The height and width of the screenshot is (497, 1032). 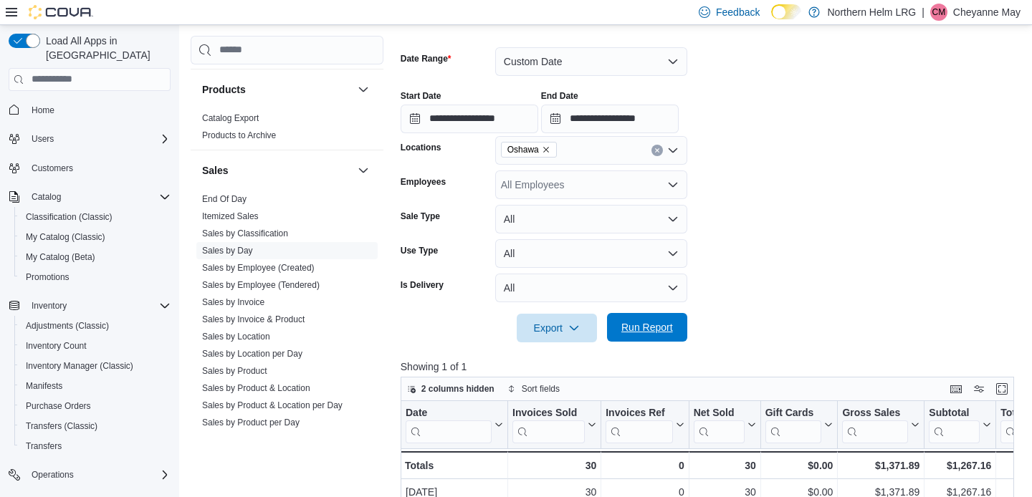 What do you see at coordinates (224, 90) in the screenshot?
I see `h3: Products` at bounding box center [224, 90].